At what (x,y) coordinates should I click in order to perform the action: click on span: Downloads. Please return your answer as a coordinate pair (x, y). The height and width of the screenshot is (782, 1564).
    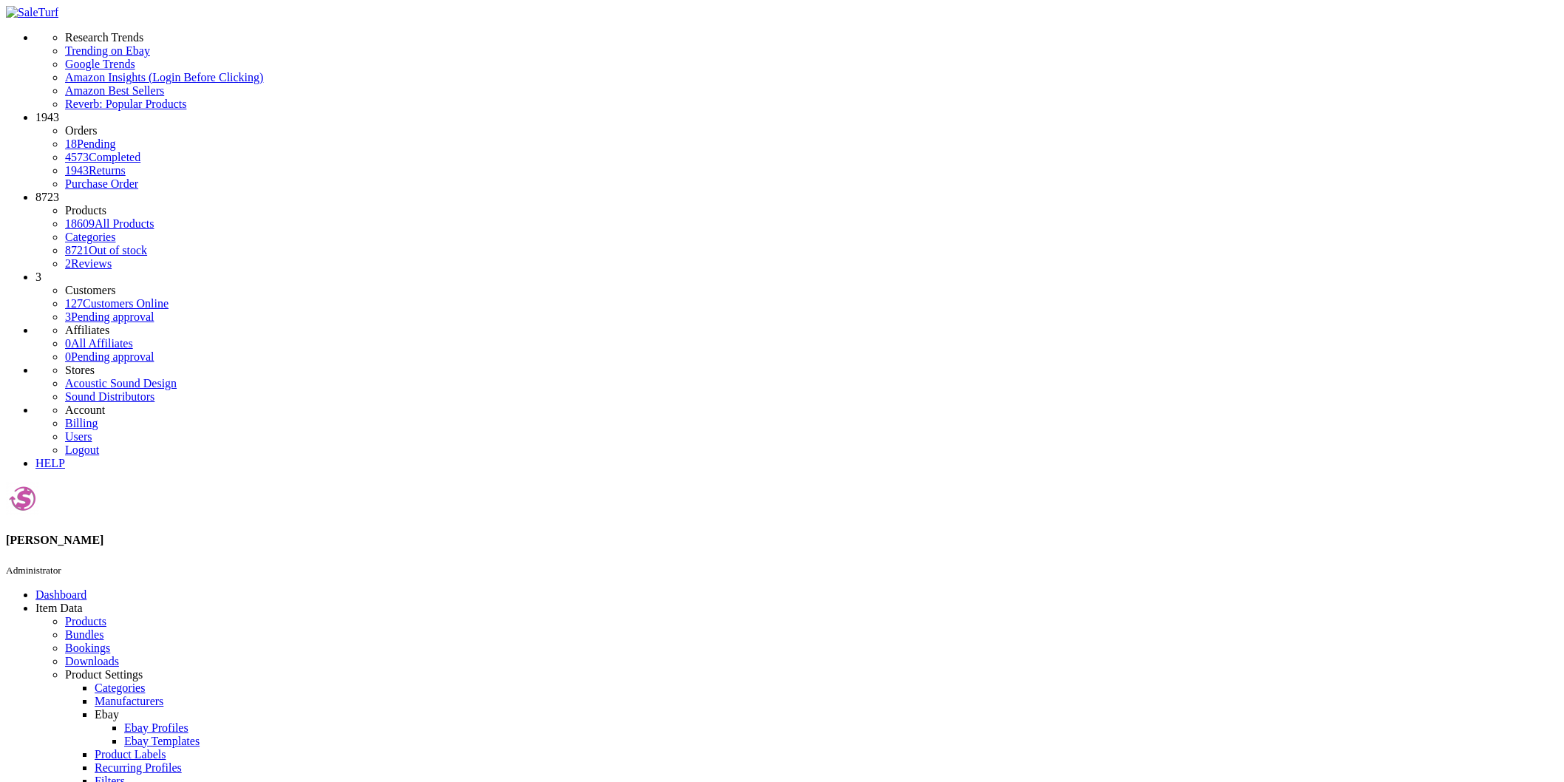
    Looking at the image, I should click on (92, 661).